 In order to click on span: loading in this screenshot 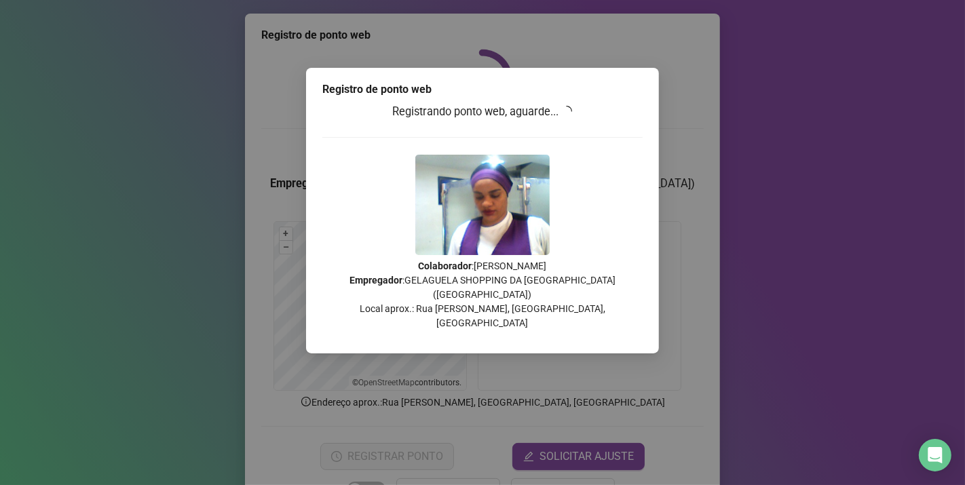, I will do `click(567, 111)`.